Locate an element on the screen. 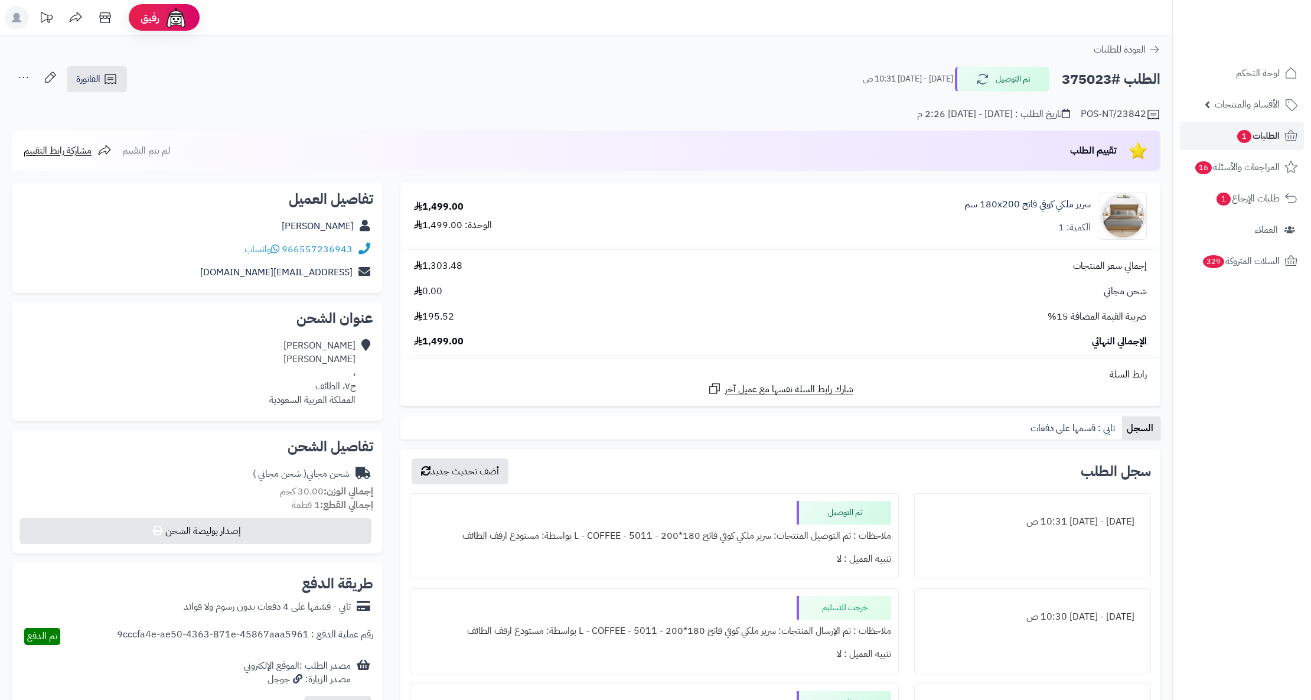 Image resolution: width=1311 pixels, height=700 pixels. div: 1,499.00 is located at coordinates (439, 207).